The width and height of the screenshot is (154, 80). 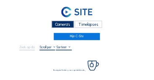 I want to click on a: Mijn C-Site, so click(x=77, y=36).